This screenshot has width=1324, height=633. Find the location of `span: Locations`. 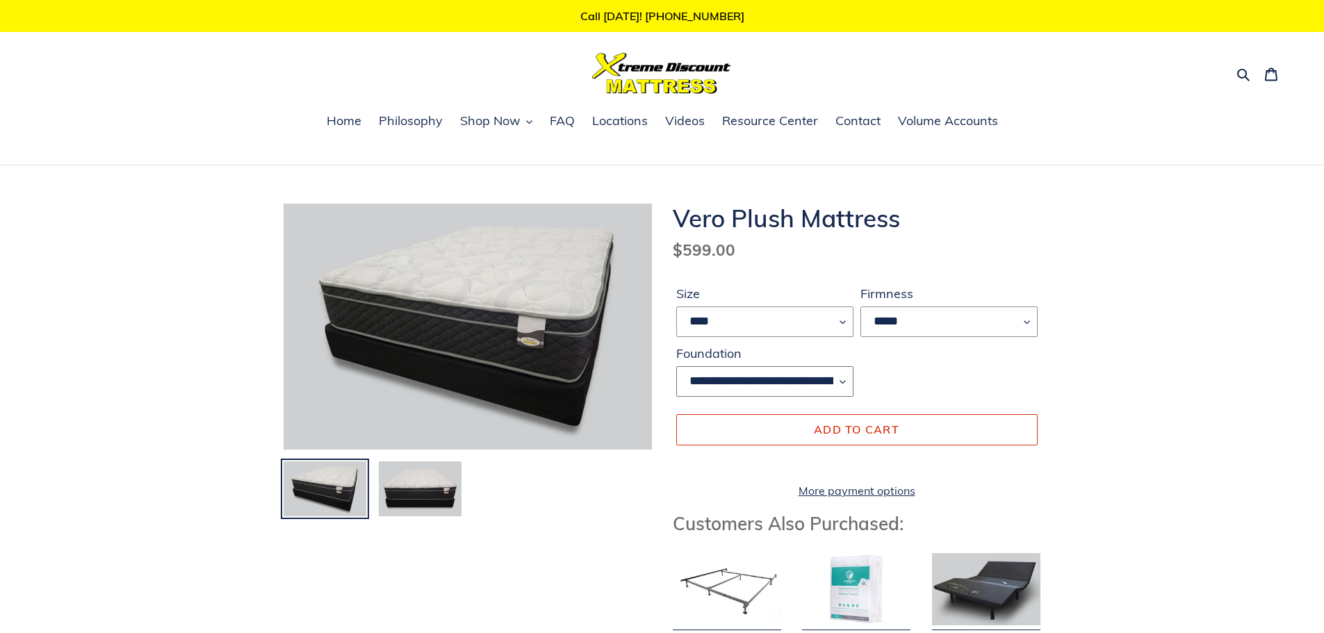

span: Locations is located at coordinates (620, 121).